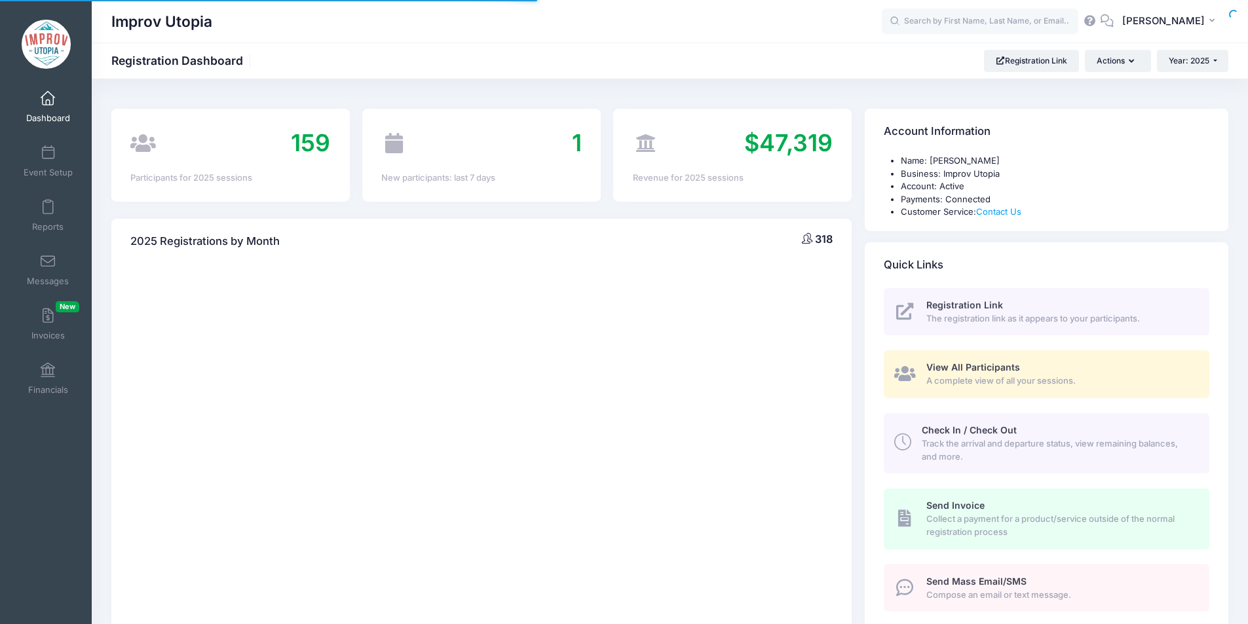 The image size is (1248, 624). Describe the element at coordinates (1055, 187) in the screenshot. I see `li: Account: Active` at that location.